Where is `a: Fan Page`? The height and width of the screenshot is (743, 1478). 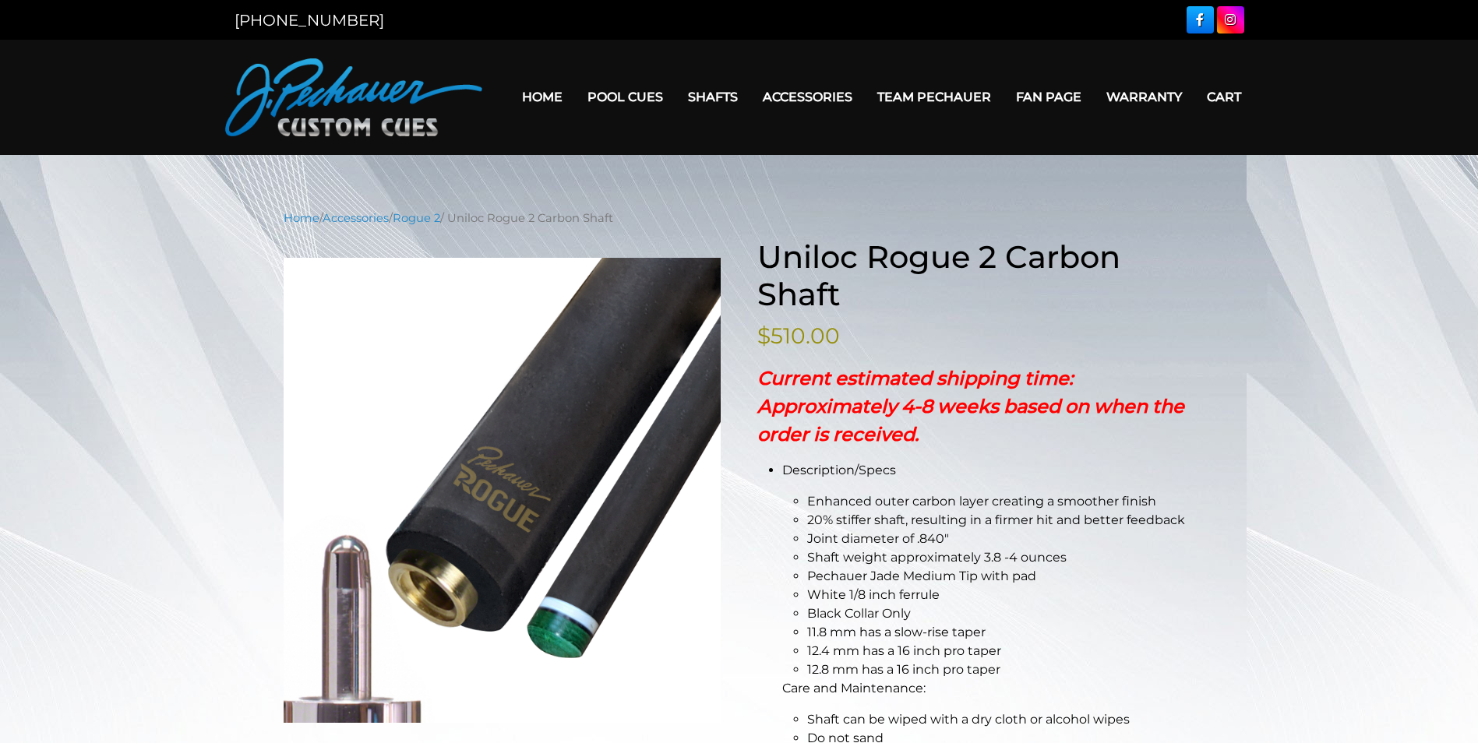 a: Fan Page is located at coordinates (1049, 97).